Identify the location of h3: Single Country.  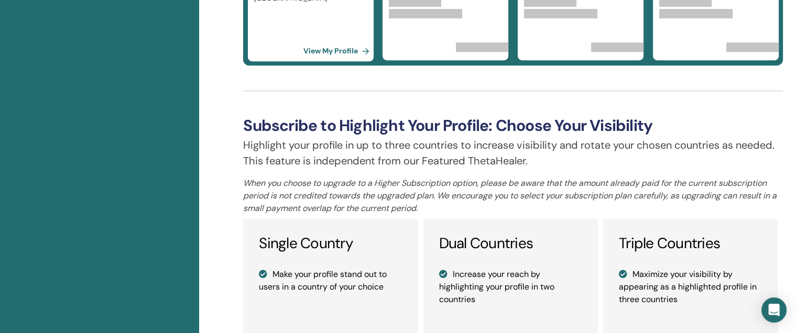
(330, 244).